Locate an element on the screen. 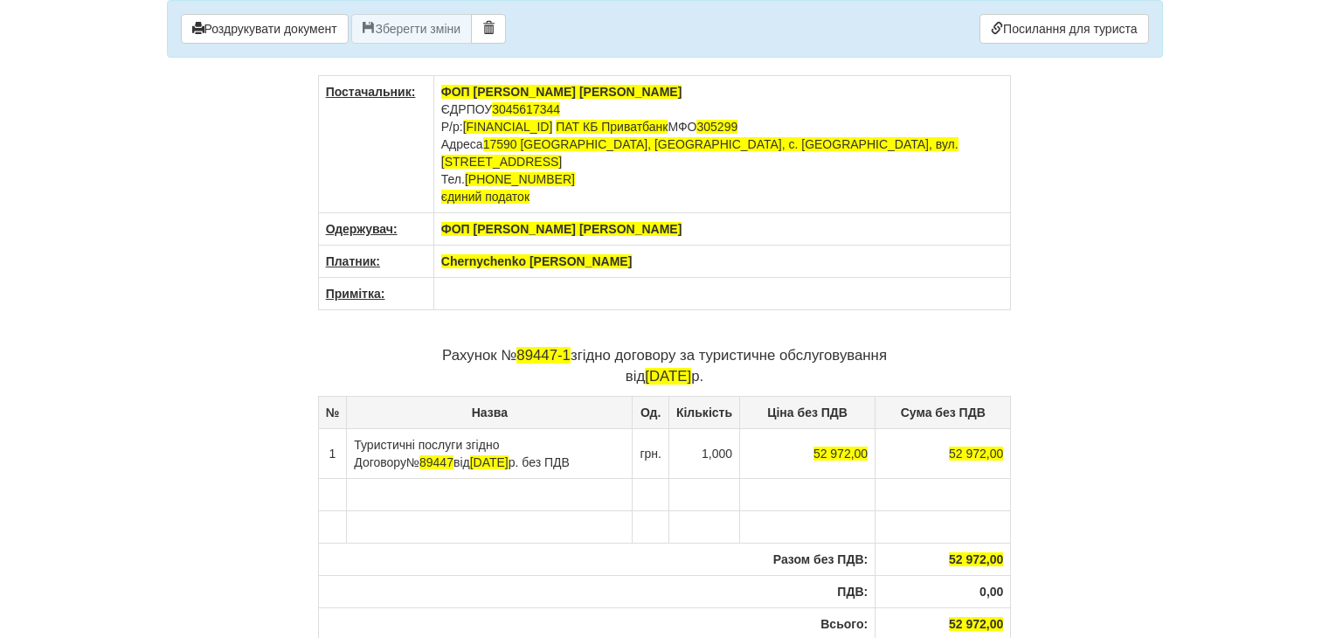 This screenshot has width=1329, height=638. th: Кількість is located at coordinates (703, 412).